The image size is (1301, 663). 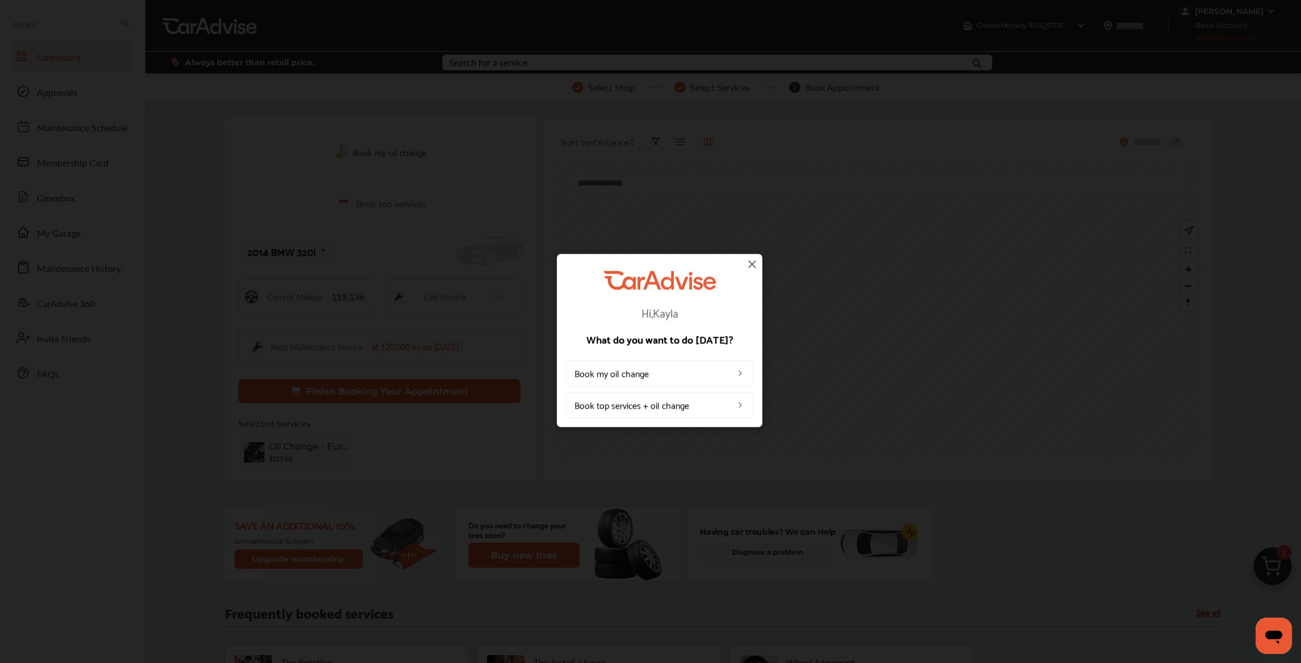 I want to click on img: CarAdvise Logo, so click(x=660, y=280).